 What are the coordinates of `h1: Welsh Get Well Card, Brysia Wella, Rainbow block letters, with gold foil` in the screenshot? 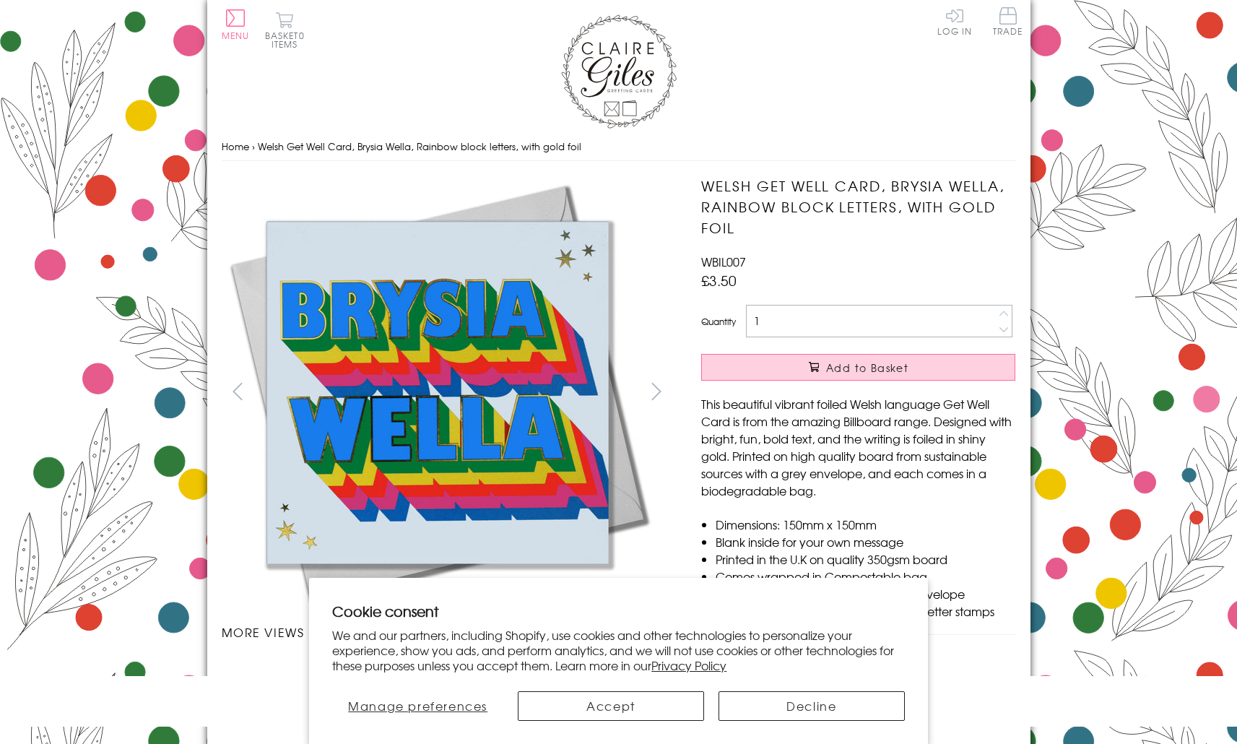 It's located at (858, 206).